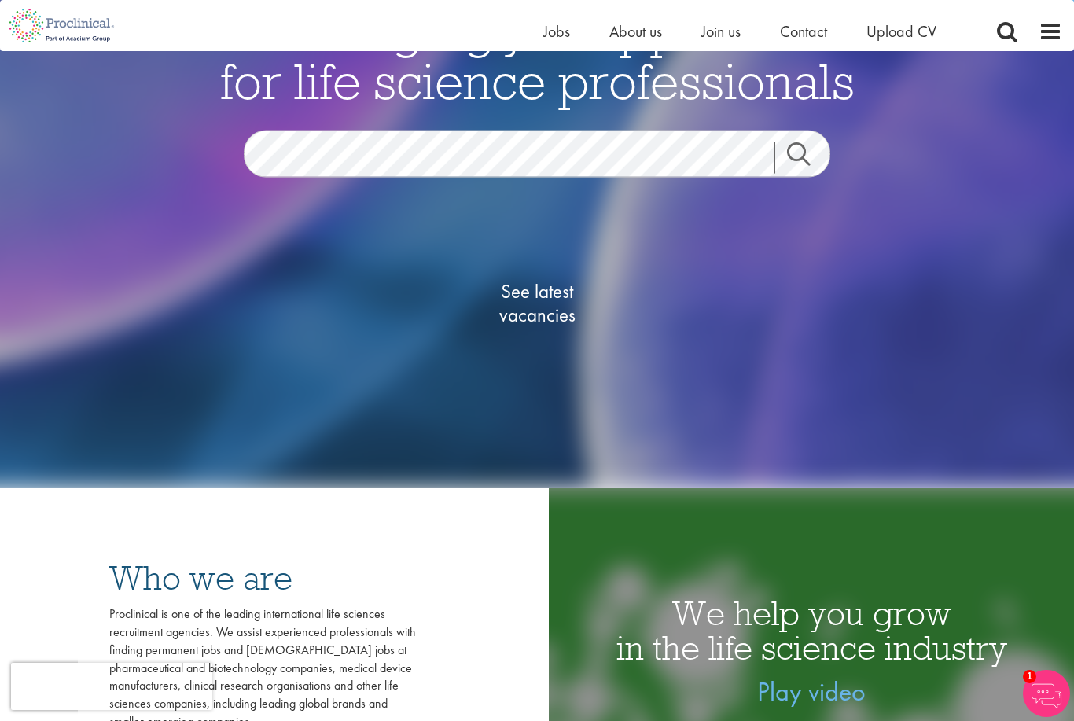 This screenshot has height=721, width=1074. I want to click on h1: We help you grow in the life science industry, so click(812, 631).